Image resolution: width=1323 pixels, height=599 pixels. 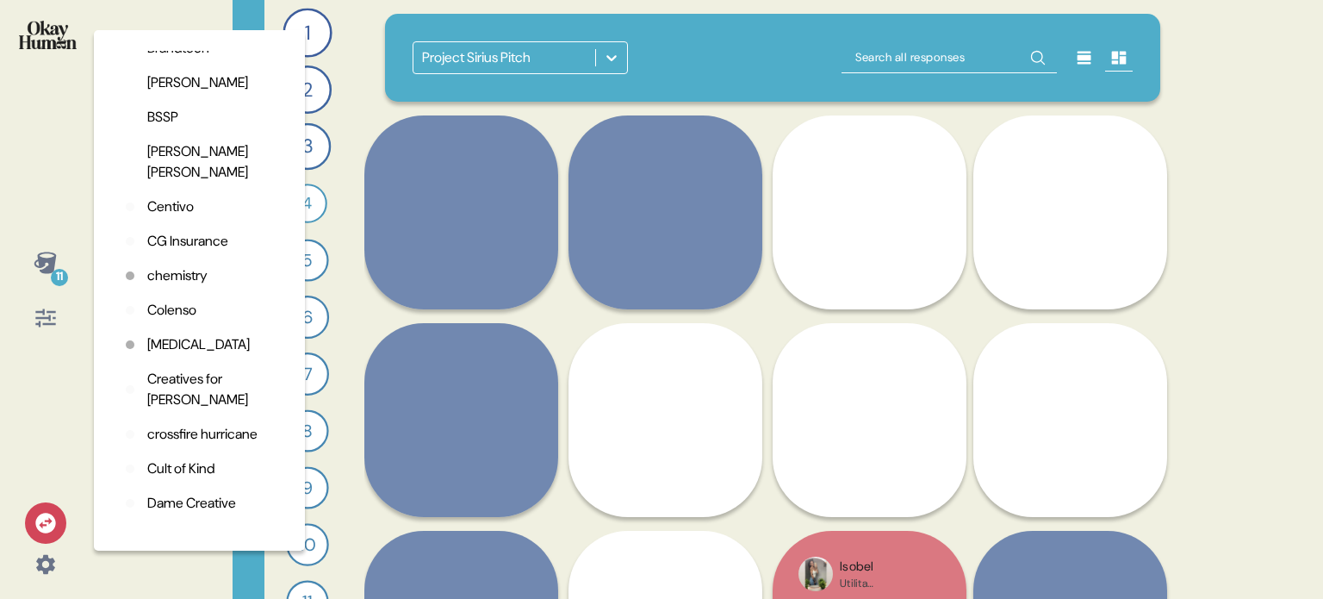 What do you see at coordinates (476, 58) in the screenshot?
I see `div: Project Sirius Pitch` at bounding box center [476, 58].